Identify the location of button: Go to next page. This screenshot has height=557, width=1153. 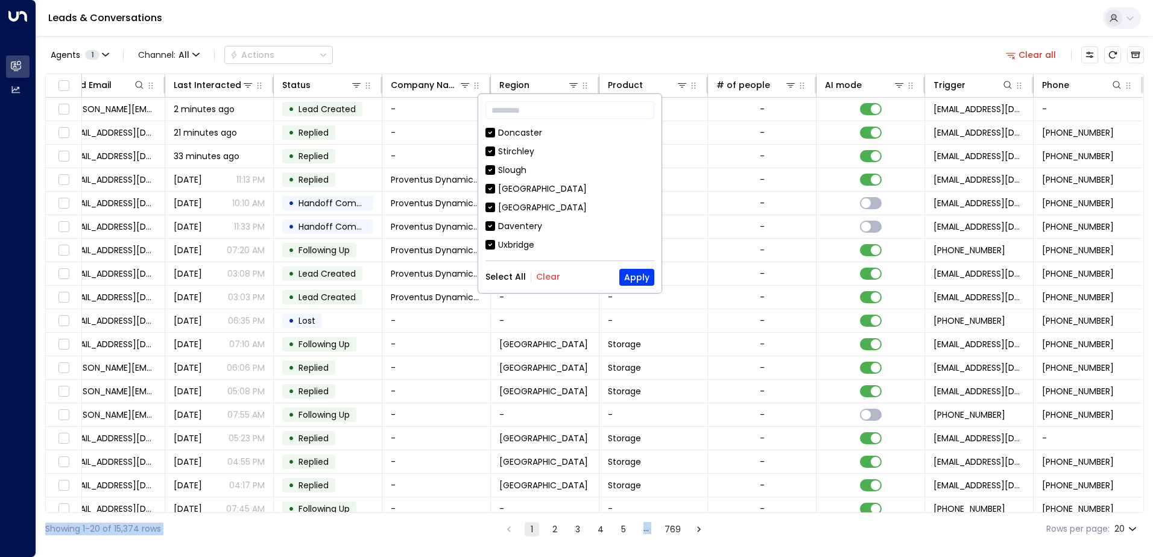
(699, 529).